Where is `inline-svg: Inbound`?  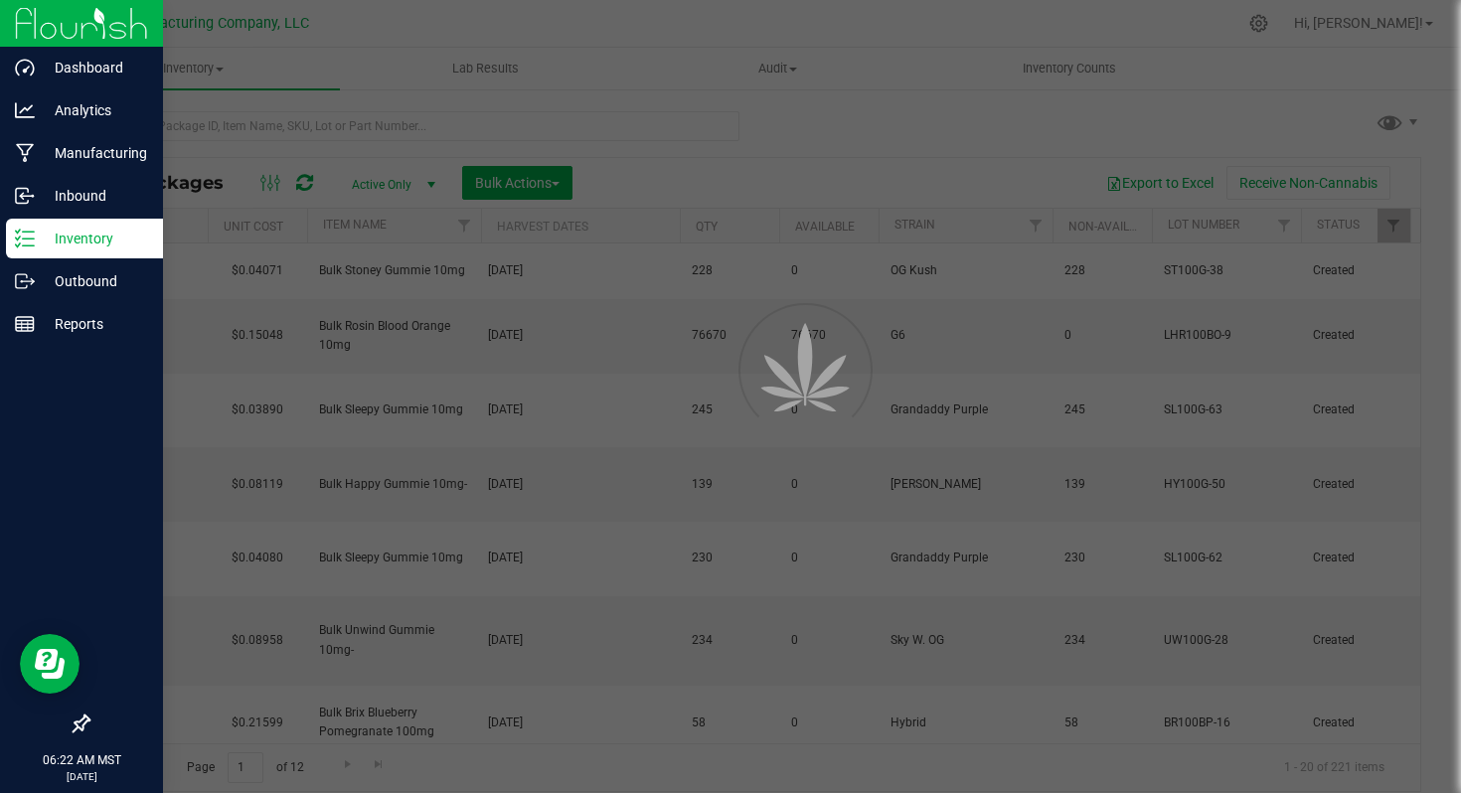 inline-svg: Inbound is located at coordinates (25, 196).